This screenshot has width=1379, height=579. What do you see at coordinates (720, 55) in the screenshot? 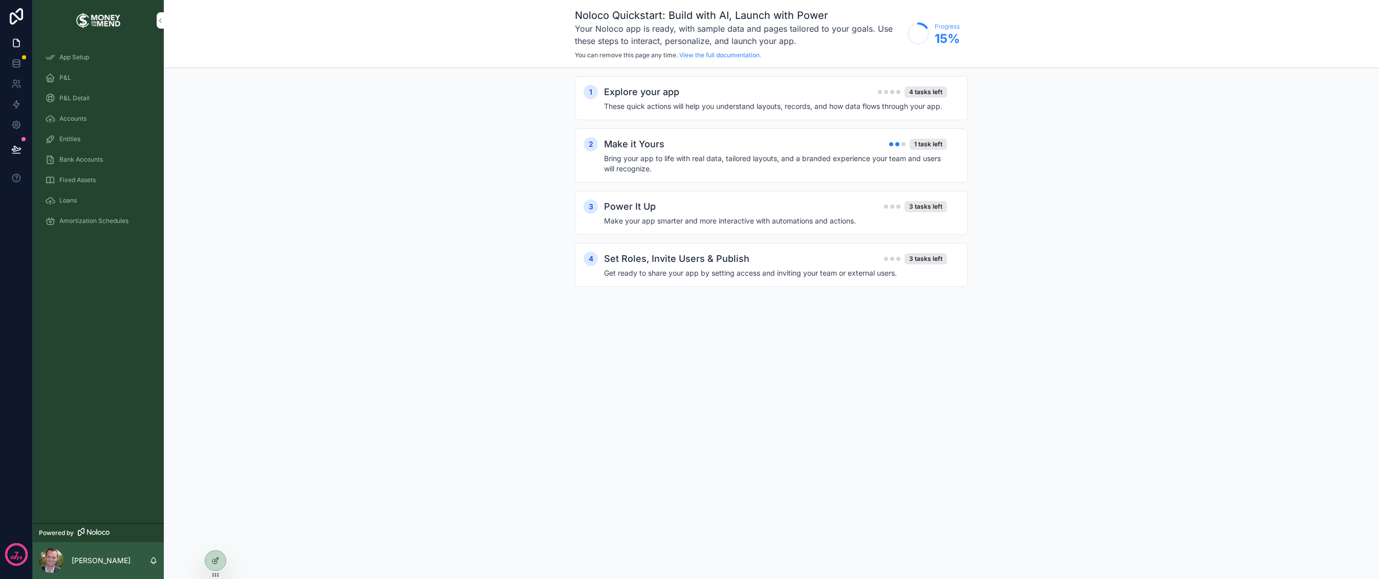
I see `a: View the full documentation.` at bounding box center [720, 55].